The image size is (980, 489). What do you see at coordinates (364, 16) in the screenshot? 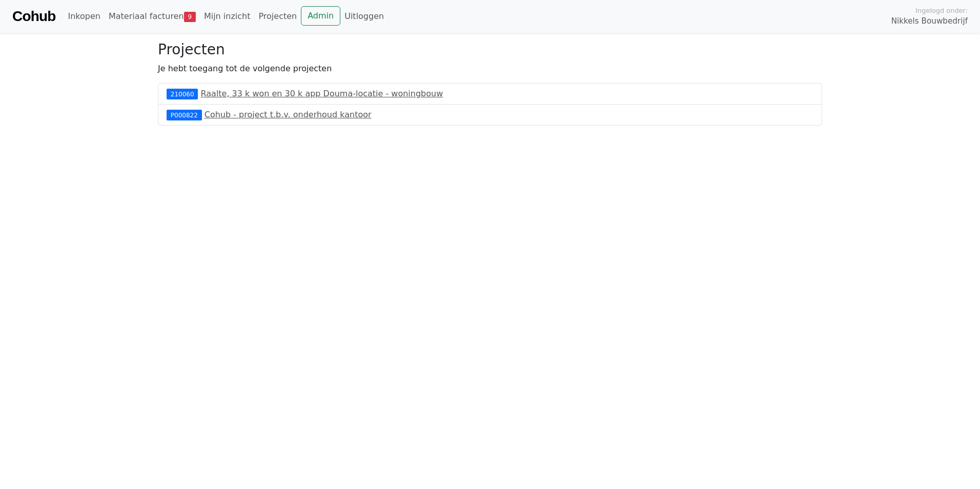
I see `a: Uitloggen` at bounding box center [364, 16].